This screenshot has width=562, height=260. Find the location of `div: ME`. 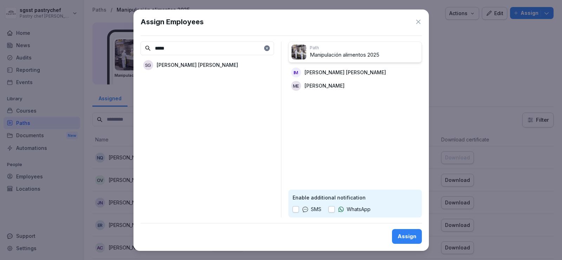

div: ME is located at coordinates (296, 86).